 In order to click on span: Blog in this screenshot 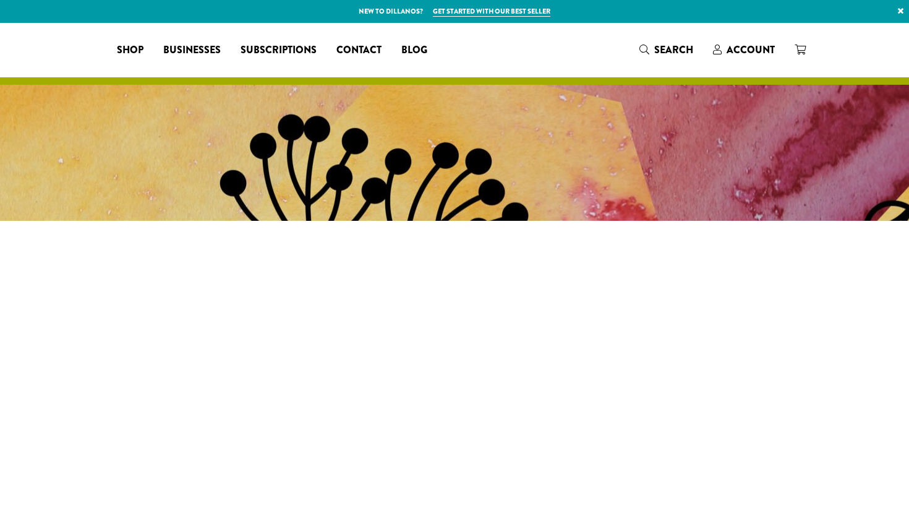, I will do `click(414, 50)`.